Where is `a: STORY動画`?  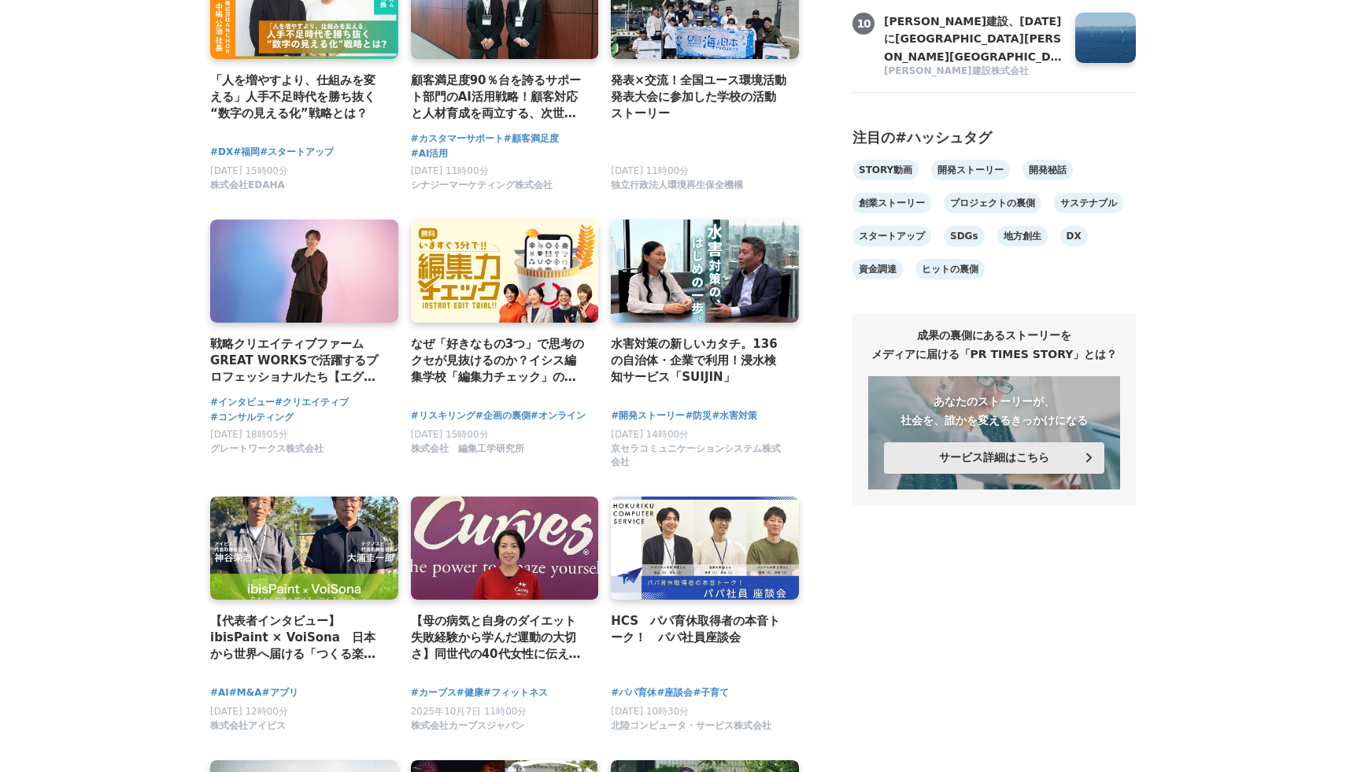 a: STORY動画 is located at coordinates (886, 170).